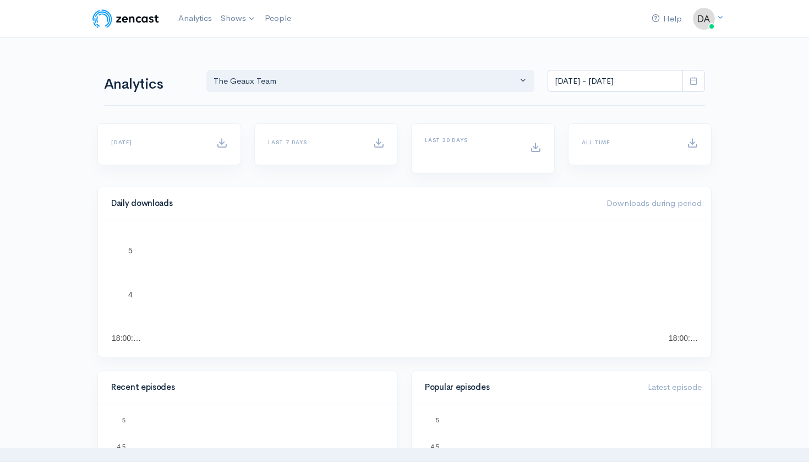 This screenshot has width=809, height=462. Describe the element at coordinates (244, 387) in the screenshot. I see `h4: Recent episodes` at that location.